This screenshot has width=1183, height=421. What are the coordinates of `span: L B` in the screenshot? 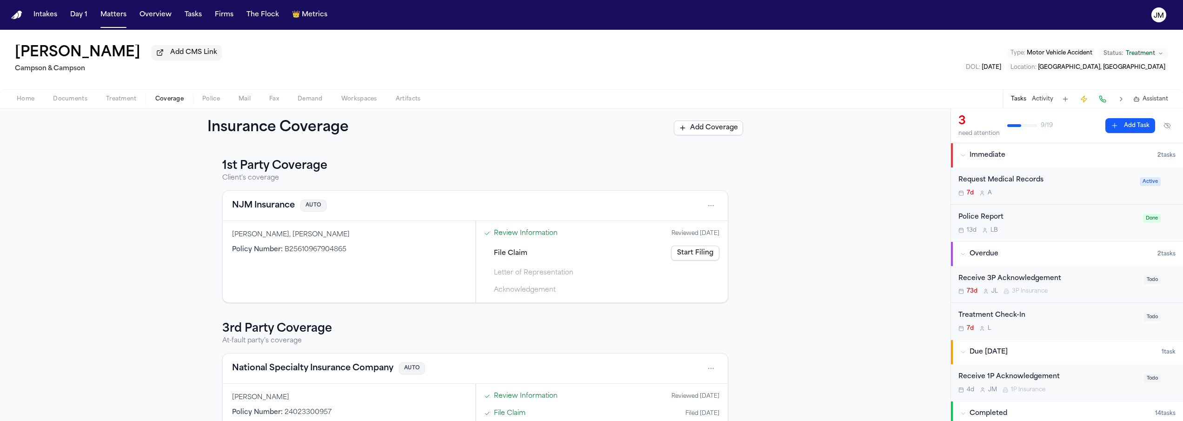 It's located at (994, 230).